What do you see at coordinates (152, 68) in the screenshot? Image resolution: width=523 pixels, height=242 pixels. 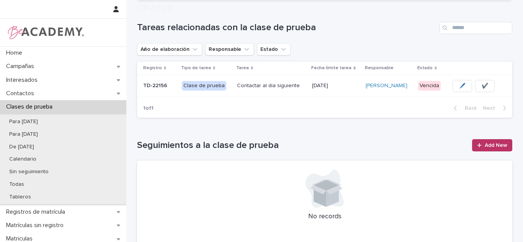 I see `p: Registro` at bounding box center [152, 68].